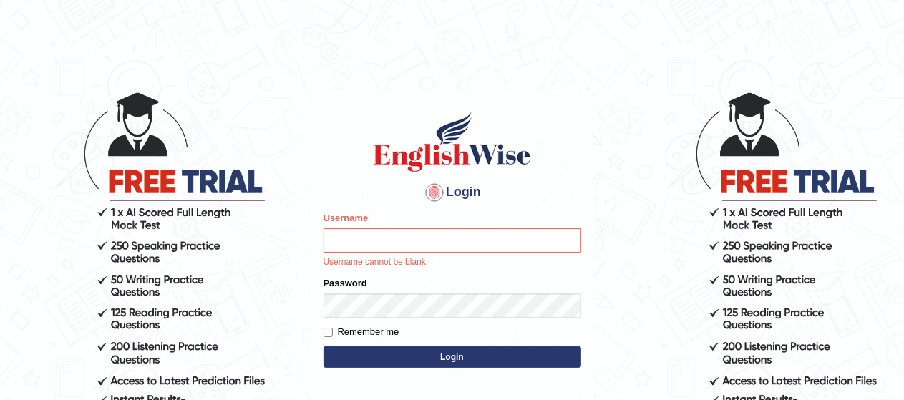 The height and width of the screenshot is (400, 904). I want to click on img: Logo of English Wise sign in for intelligent practice with AI, so click(452, 142).